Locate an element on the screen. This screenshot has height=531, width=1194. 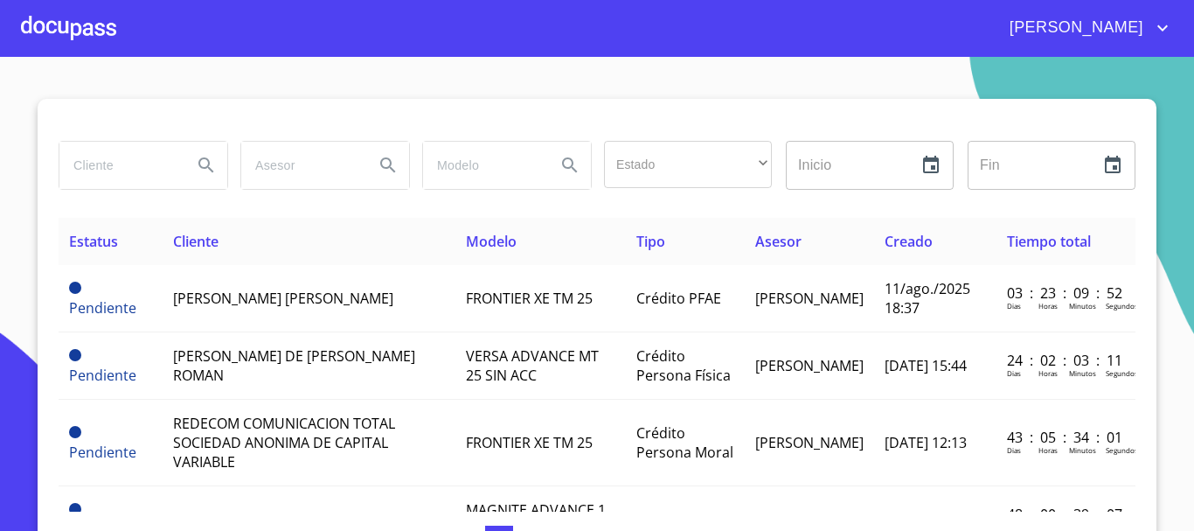
span: Creado is located at coordinates (908, 241).